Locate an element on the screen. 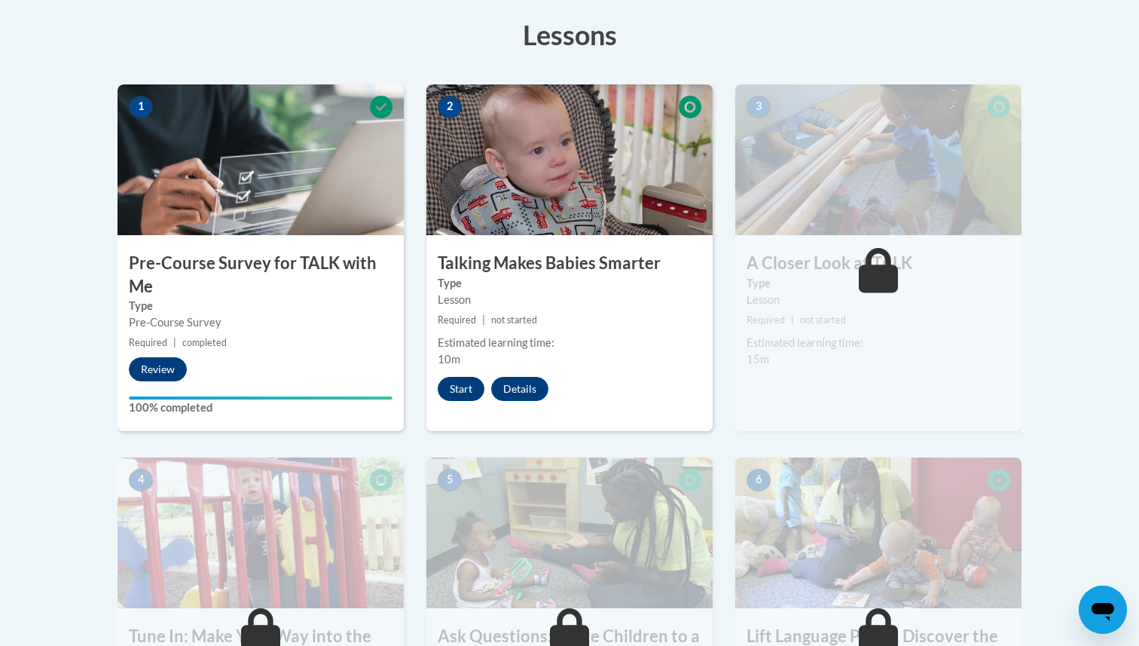 This screenshot has height=646, width=1139. span: 2 is located at coordinates (450, 107).